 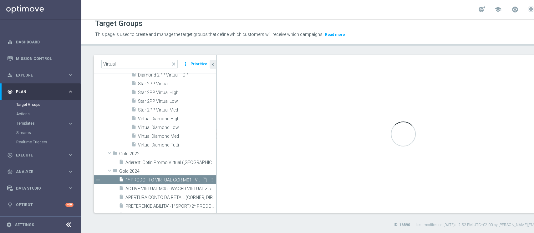 What do you see at coordinates (402, 225) in the screenshot?
I see `label: ID: 16890` at bounding box center [402, 225].